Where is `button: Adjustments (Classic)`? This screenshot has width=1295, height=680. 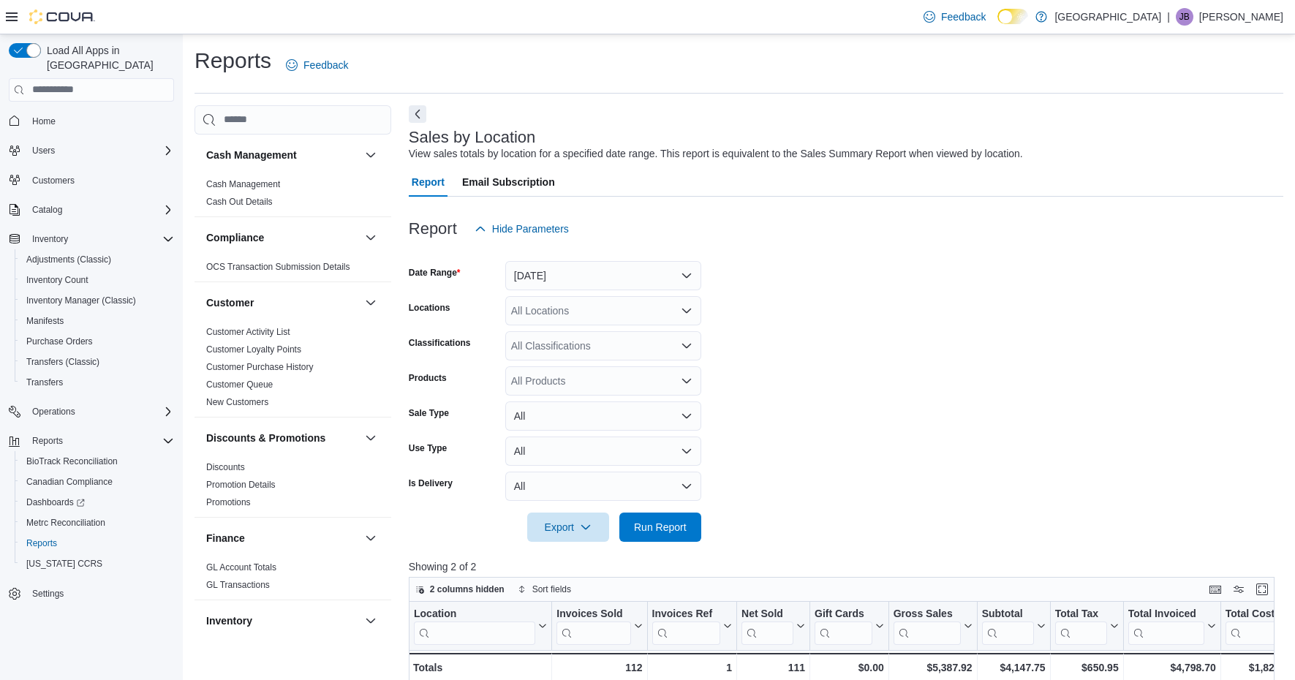
button: Adjustments (Classic) is located at coordinates (97, 260).